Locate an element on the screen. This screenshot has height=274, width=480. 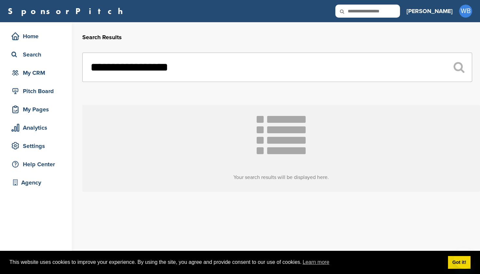
div: Settings is located at coordinates (38, 146).